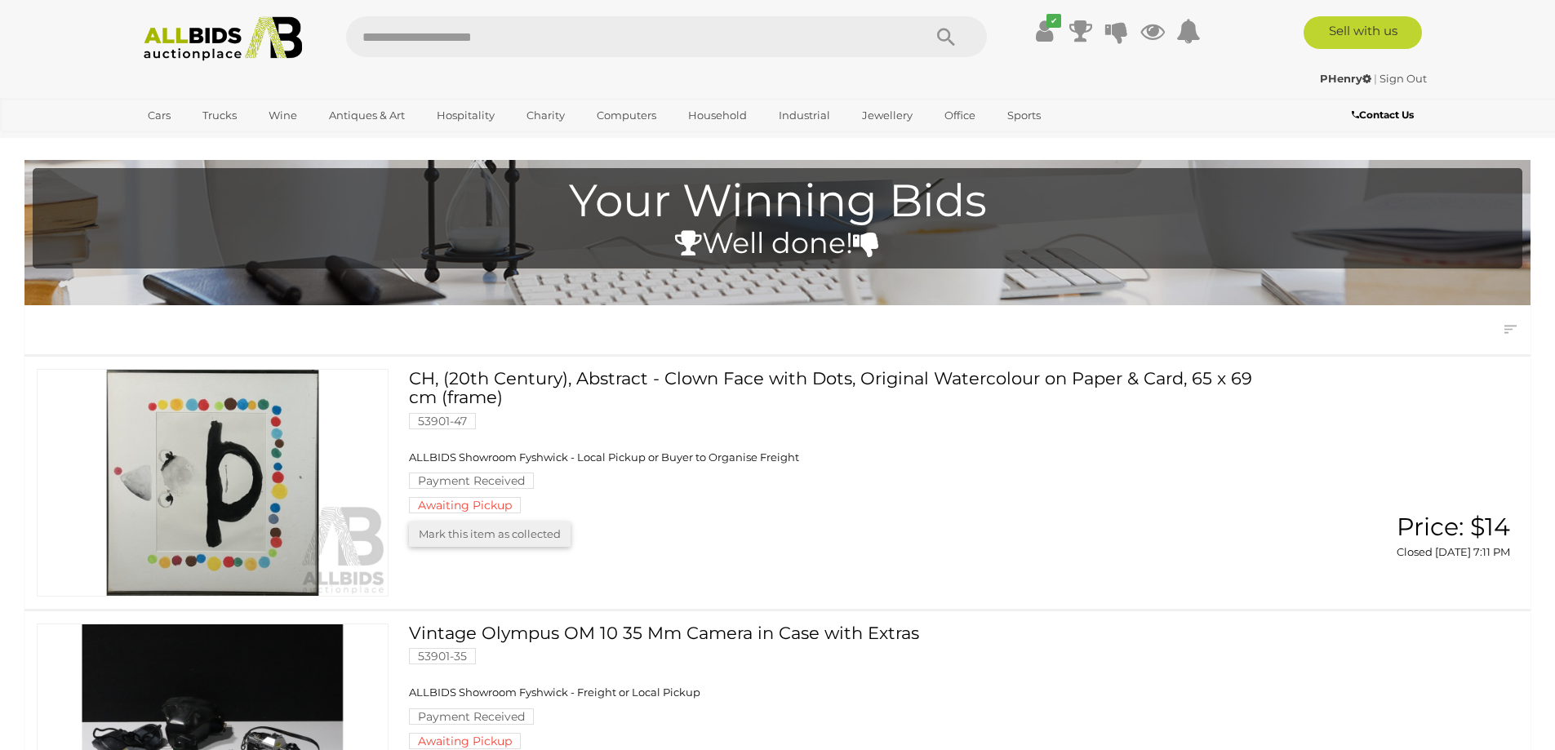  What do you see at coordinates (887, 115) in the screenshot?
I see `a: Jewellery` at bounding box center [887, 115].